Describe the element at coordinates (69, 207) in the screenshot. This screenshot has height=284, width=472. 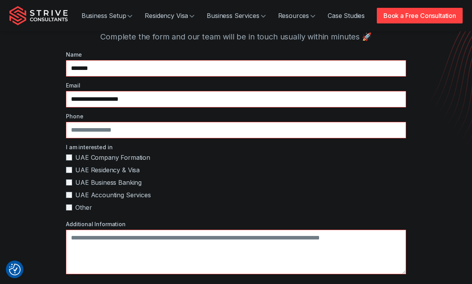
I see `input: Other` at that location.